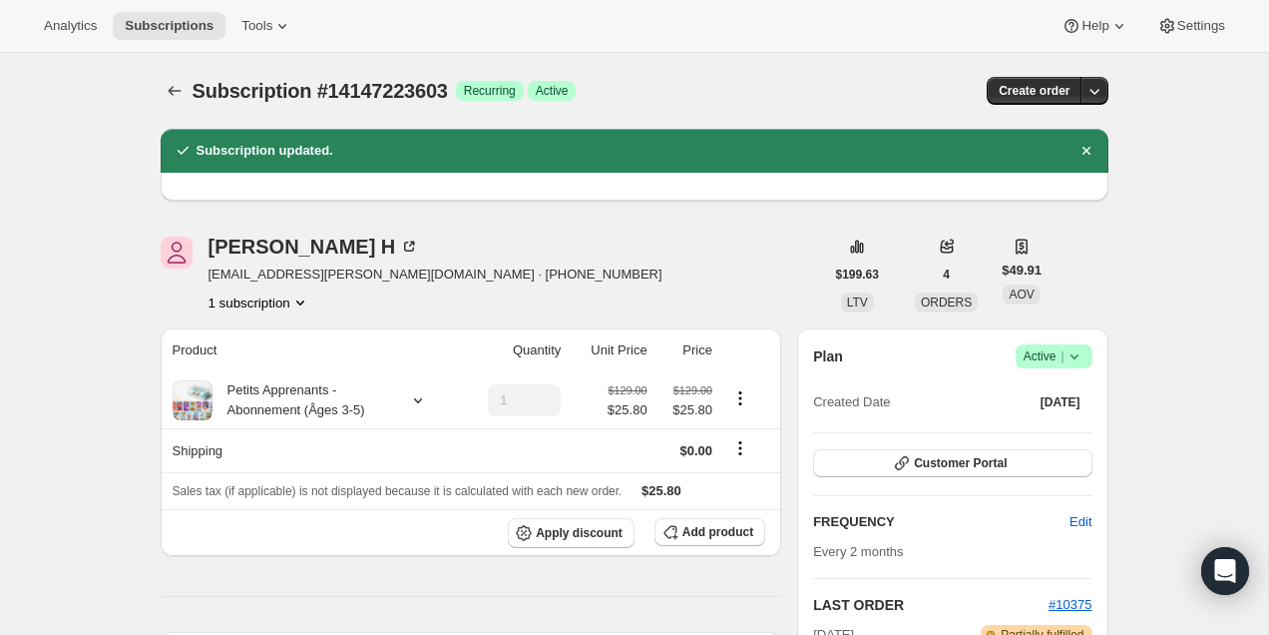  Describe the element at coordinates (266, 26) in the screenshot. I see `button: Tools` at that location.